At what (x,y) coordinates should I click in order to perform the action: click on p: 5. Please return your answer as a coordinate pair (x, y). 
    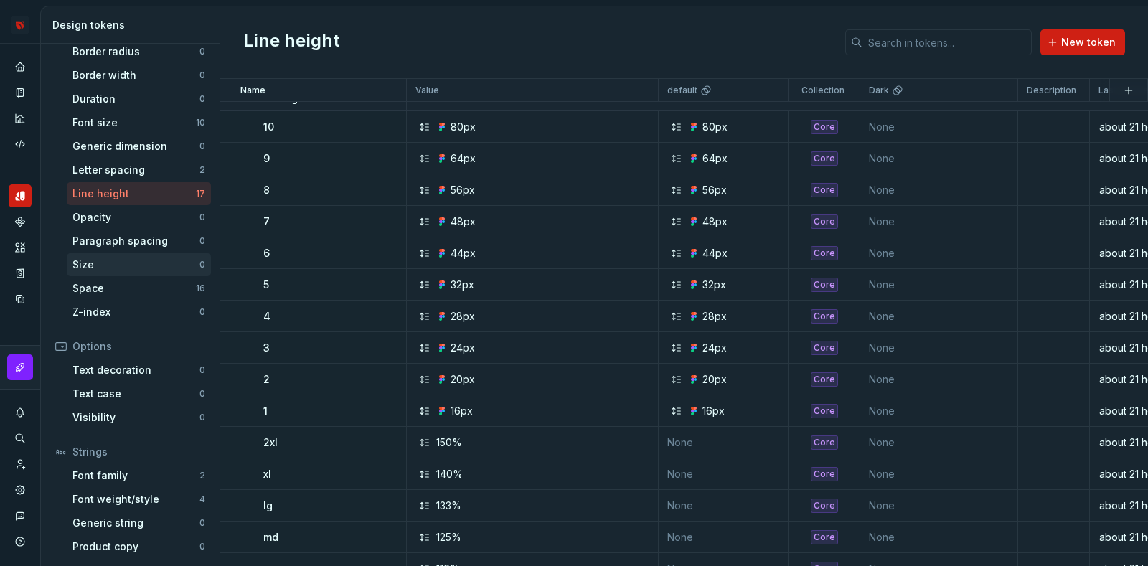
    Looking at the image, I should click on (266, 285).